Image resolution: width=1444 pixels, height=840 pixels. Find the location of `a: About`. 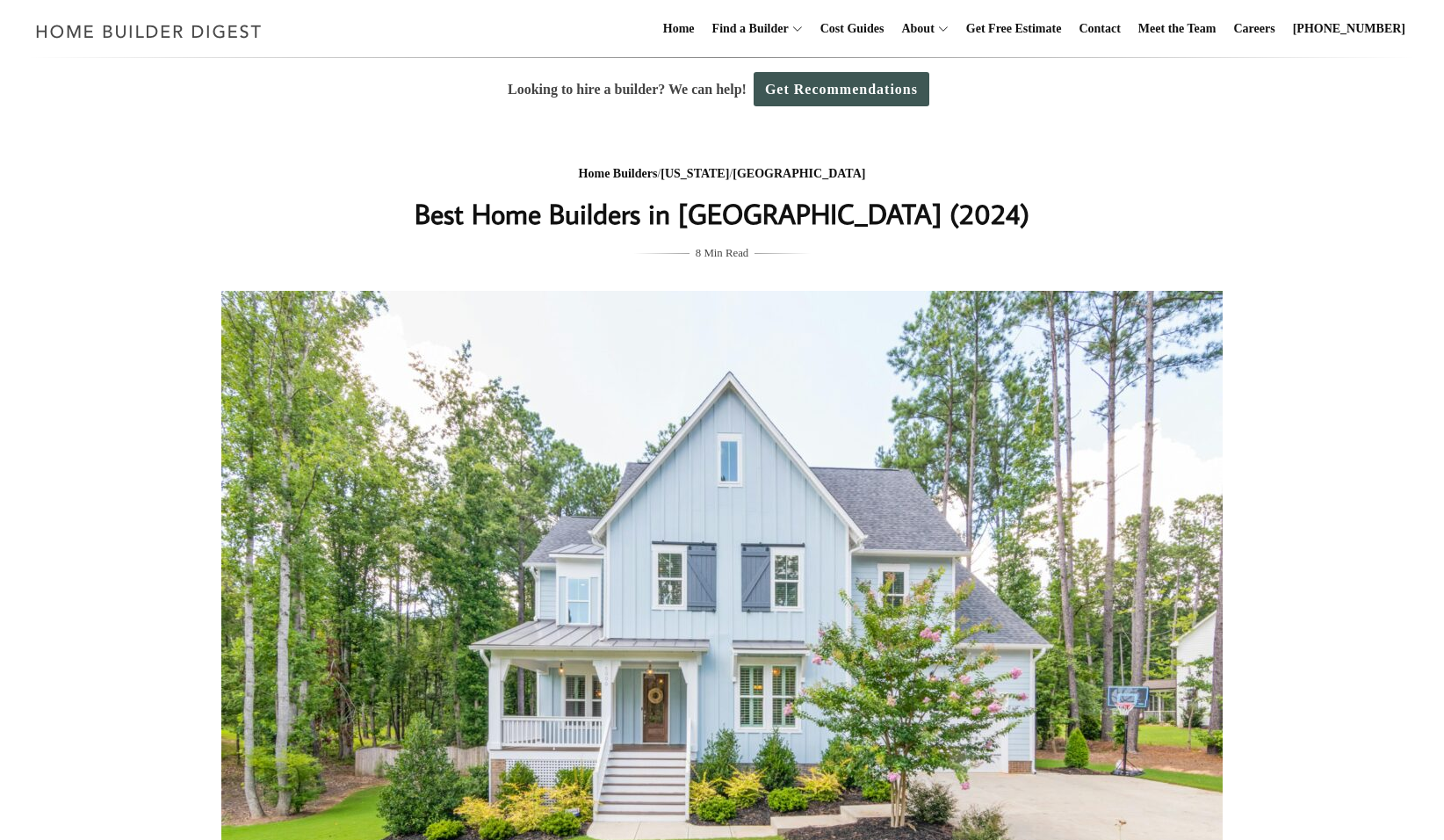

a: About is located at coordinates (914, 29).